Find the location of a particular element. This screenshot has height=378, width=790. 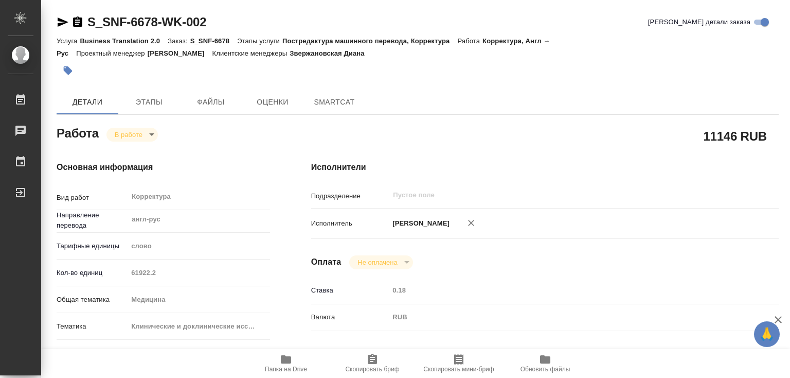

div: слово is located at coordinates (199, 246).